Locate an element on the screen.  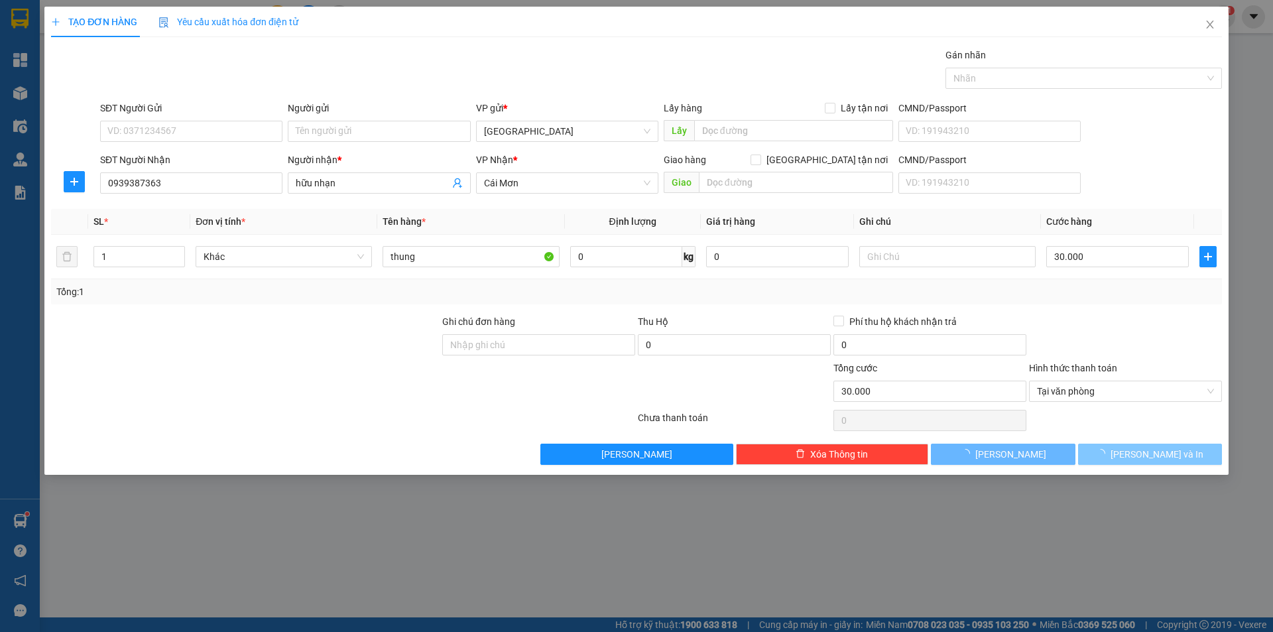
div: Người gửi is located at coordinates (379, 108).